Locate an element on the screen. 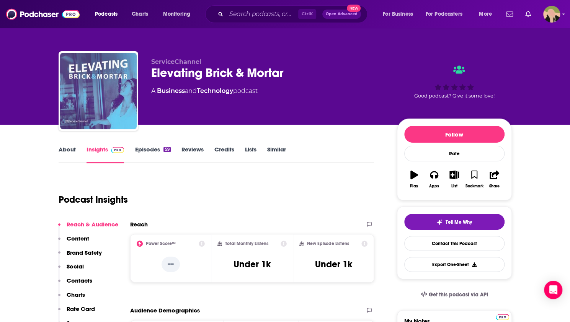  span: Charts is located at coordinates (140, 14).